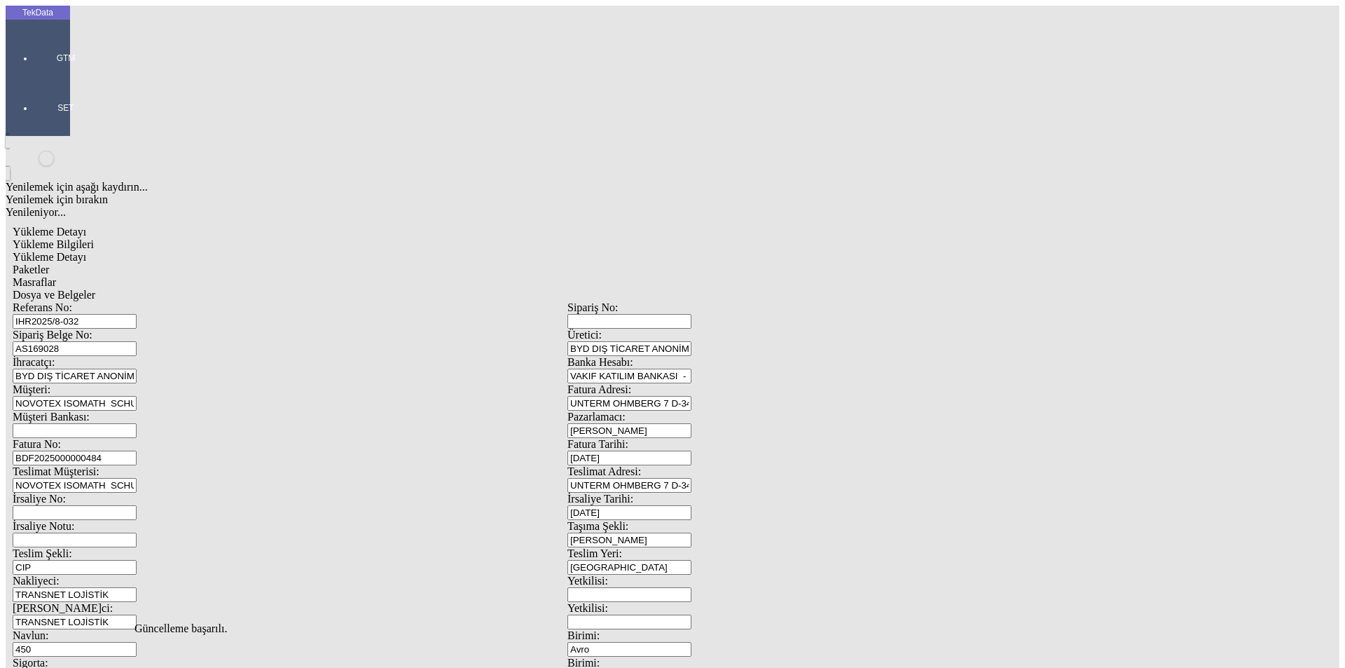  What do you see at coordinates (567, 187) in the screenshot?
I see `div: Yenilemek için aşağı kaydırın...` at bounding box center [567, 187].